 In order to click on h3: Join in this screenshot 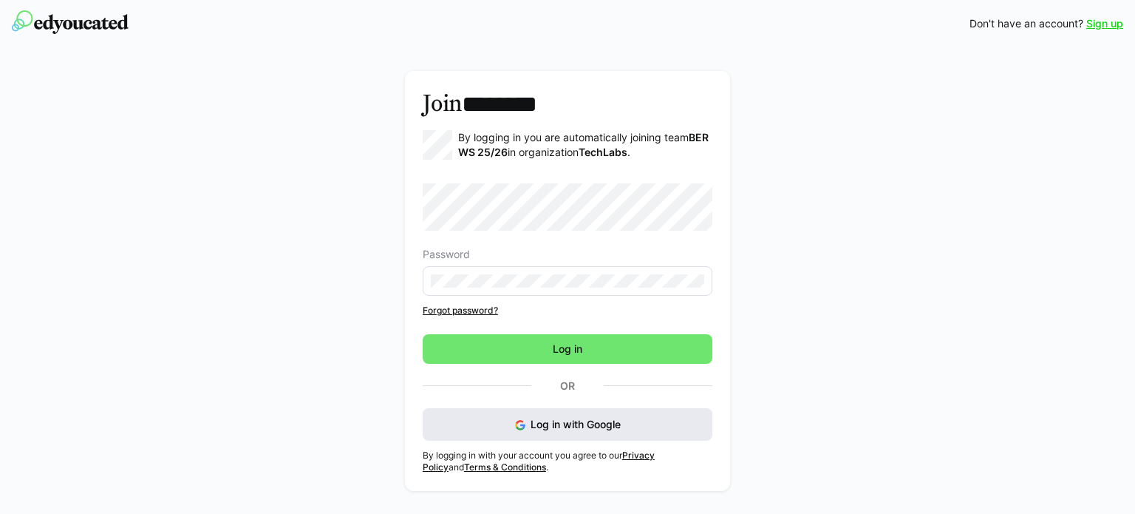, I will do `click(568, 103)`.